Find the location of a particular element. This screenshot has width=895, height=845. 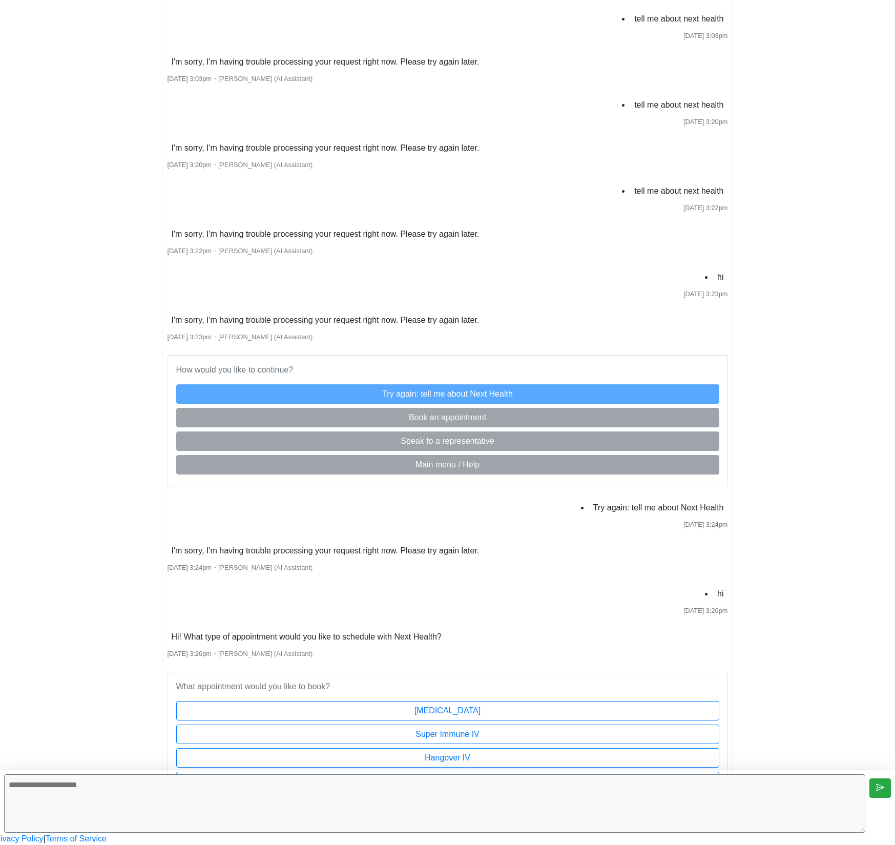

button: Main menu / Help is located at coordinates (448, 465).